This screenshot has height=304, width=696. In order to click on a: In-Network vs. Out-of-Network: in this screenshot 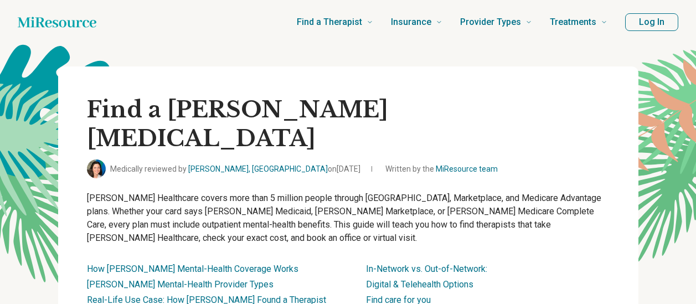, I will do `click(426, 268)`.